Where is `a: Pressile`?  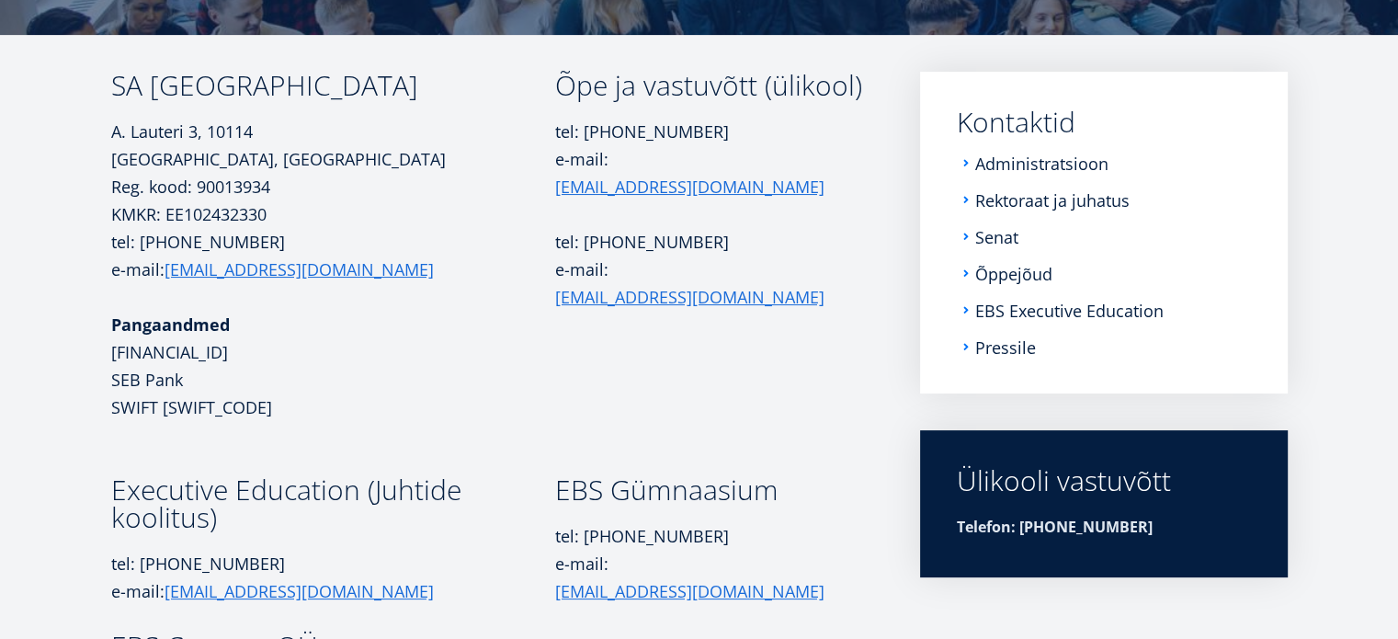
a: Pressile is located at coordinates (1005, 347).